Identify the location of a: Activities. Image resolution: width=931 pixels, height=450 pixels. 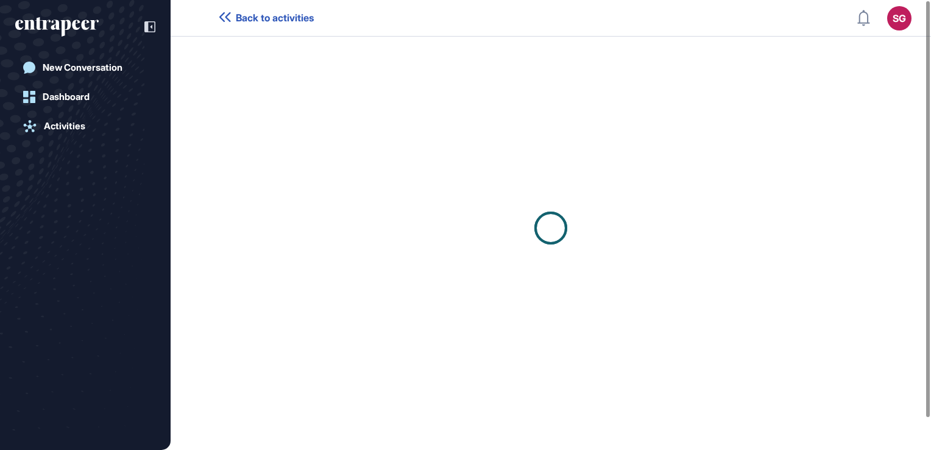
(85, 126).